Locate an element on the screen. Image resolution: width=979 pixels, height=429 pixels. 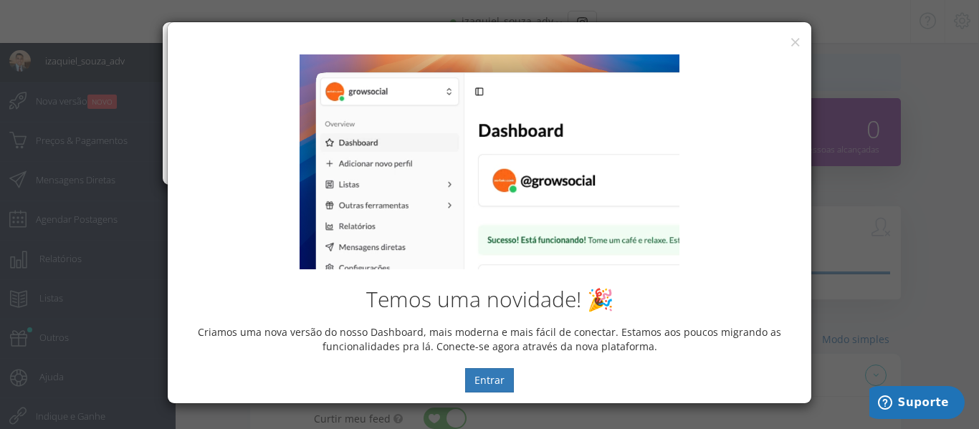
span: Suporte is located at coordinates (54, 16).